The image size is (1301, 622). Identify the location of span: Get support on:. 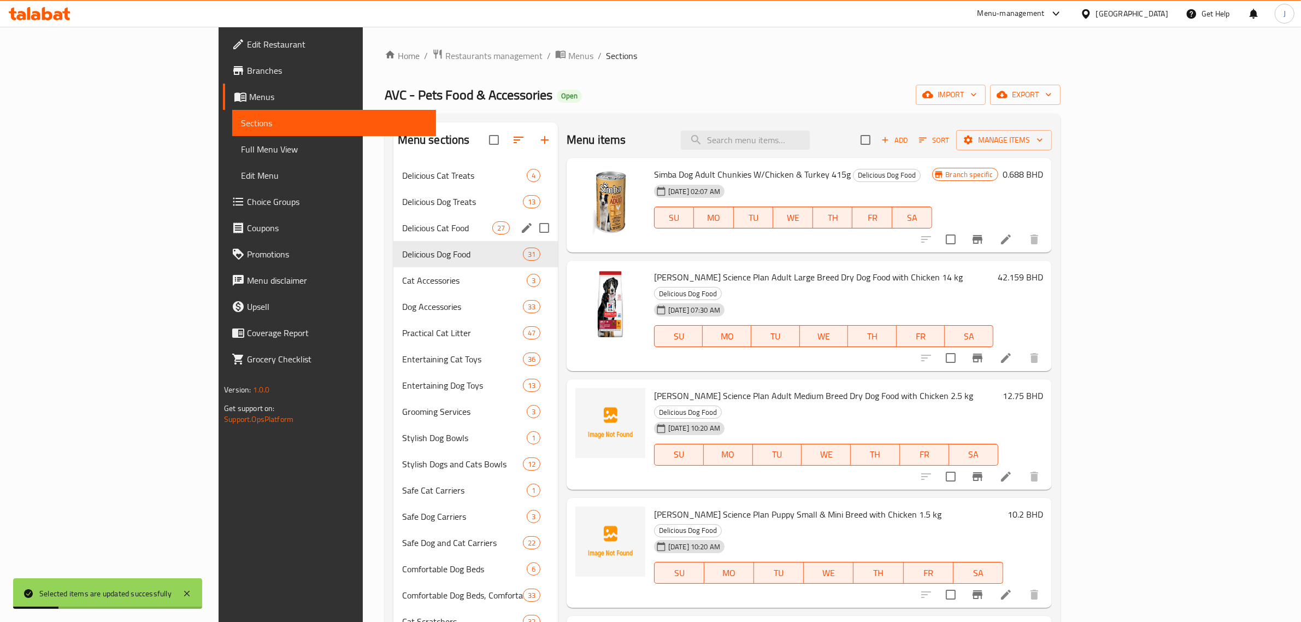
(249, 408).